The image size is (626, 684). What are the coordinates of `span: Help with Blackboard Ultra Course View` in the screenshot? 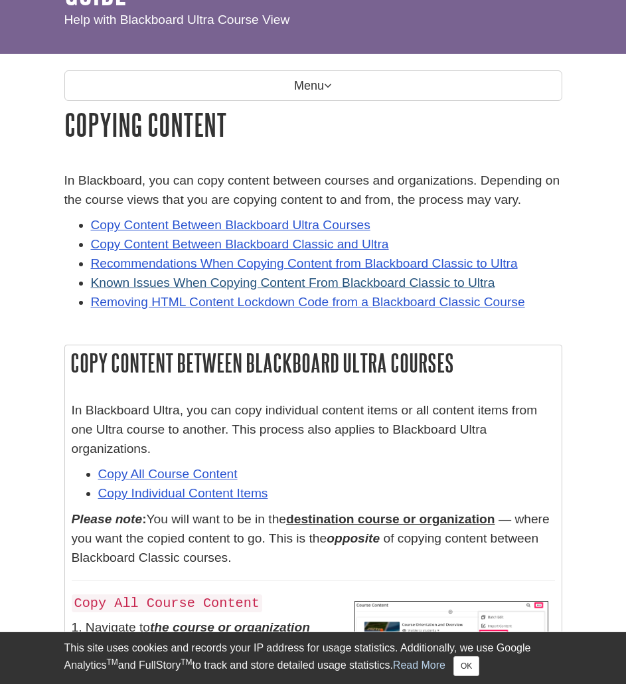 It's located at (177, 19).